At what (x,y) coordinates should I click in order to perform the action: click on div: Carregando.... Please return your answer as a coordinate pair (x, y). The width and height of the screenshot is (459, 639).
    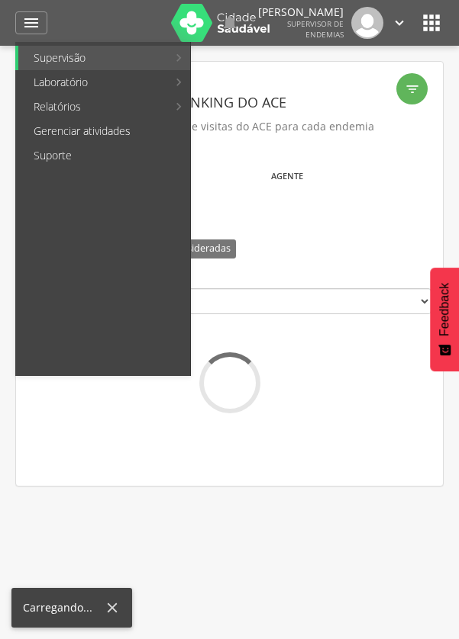
    Looking at the image, I should click on (63, 608).